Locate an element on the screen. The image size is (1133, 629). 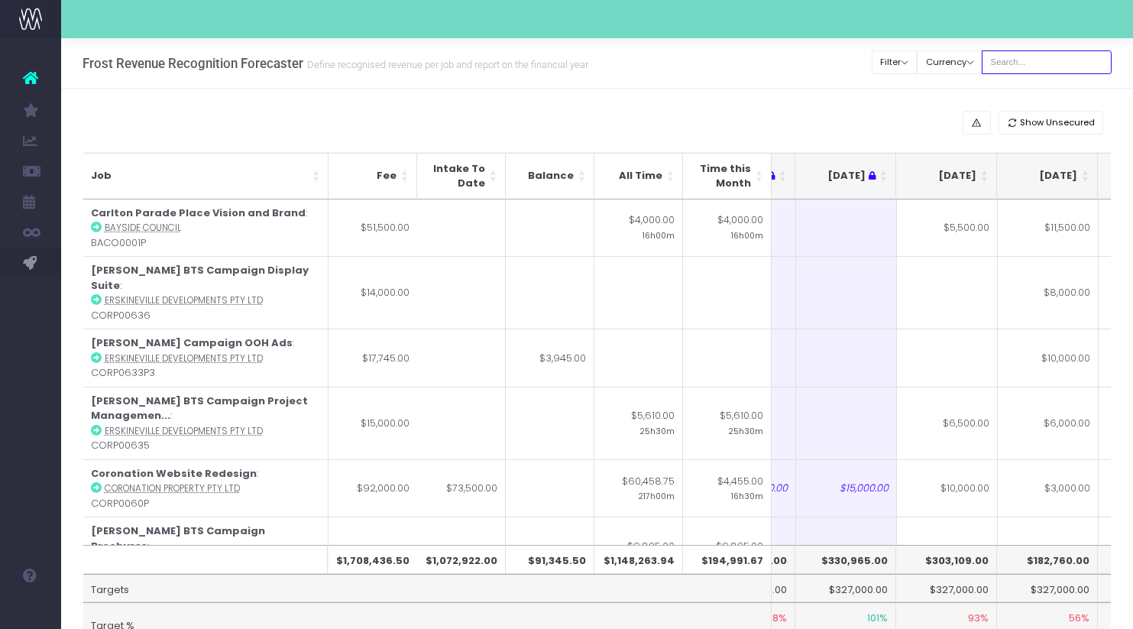
td: $92,000.00 is located at coordinates (373, 488).